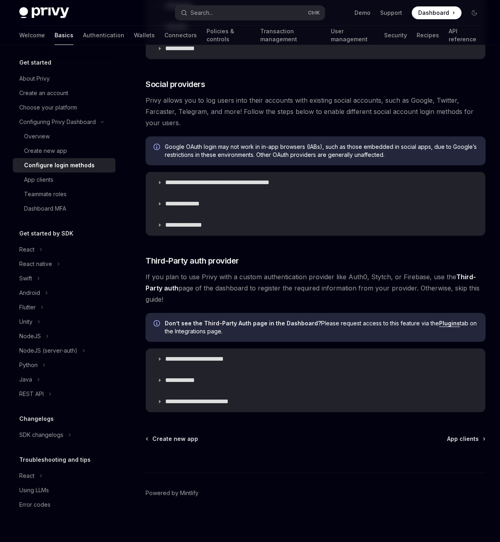  I want to click on a: Connectors, so click(181, 35).